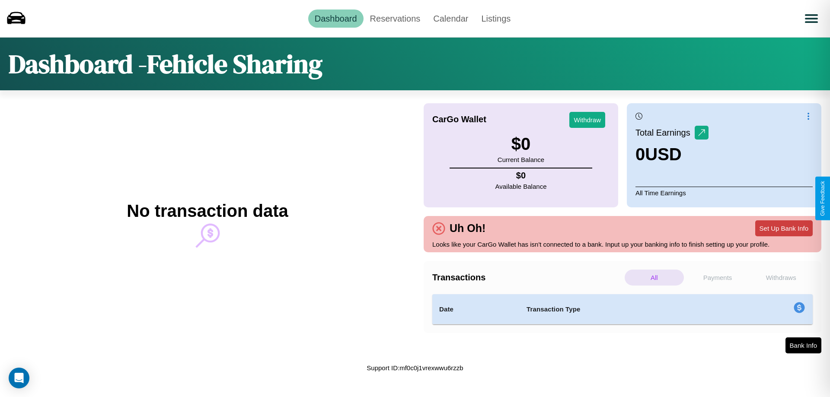 This screenshot has width=830, height=397. I want to click on a: Dashboard, so click(336, 19).